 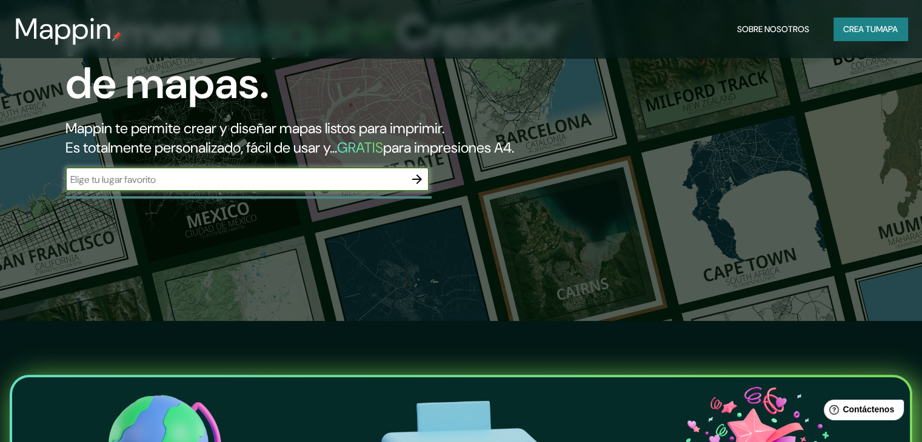 What do you see at coordinates (870, 29) in the screenshot?
I see `button: Crea tumapa` at bounding box center [870, 29].